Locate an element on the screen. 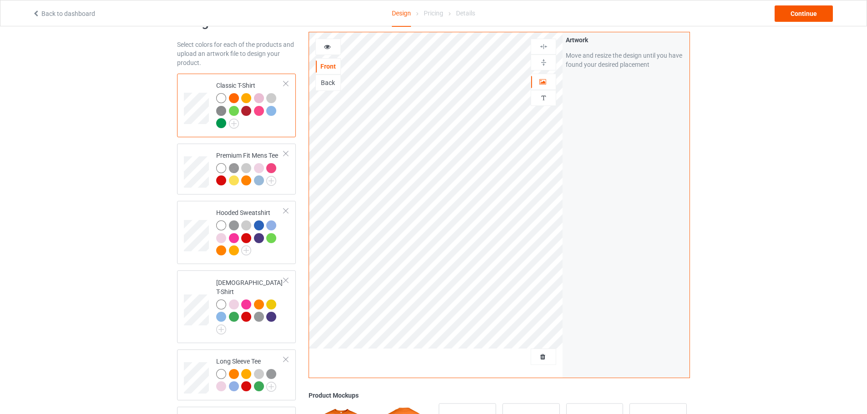  div: Pricing is located at coordinates (433, 13).